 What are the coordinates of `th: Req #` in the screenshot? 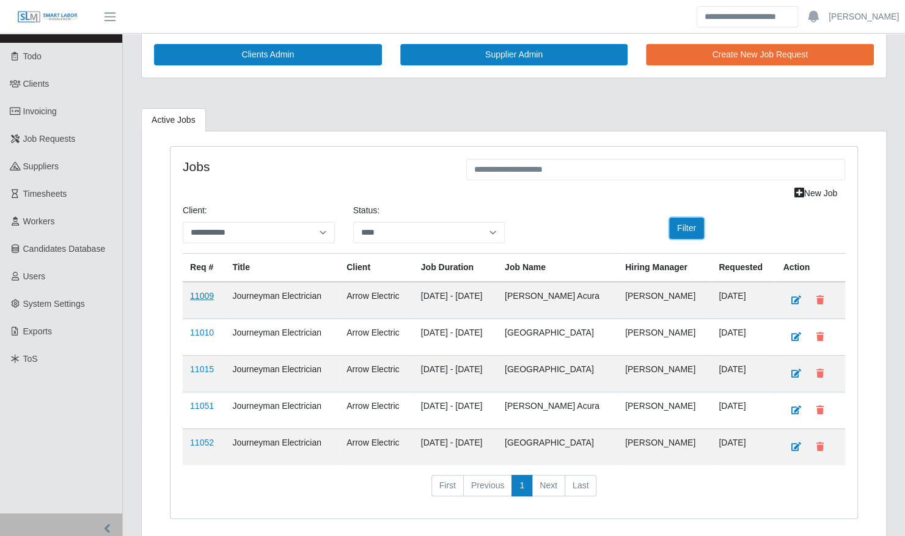 It's located at (203, 267).